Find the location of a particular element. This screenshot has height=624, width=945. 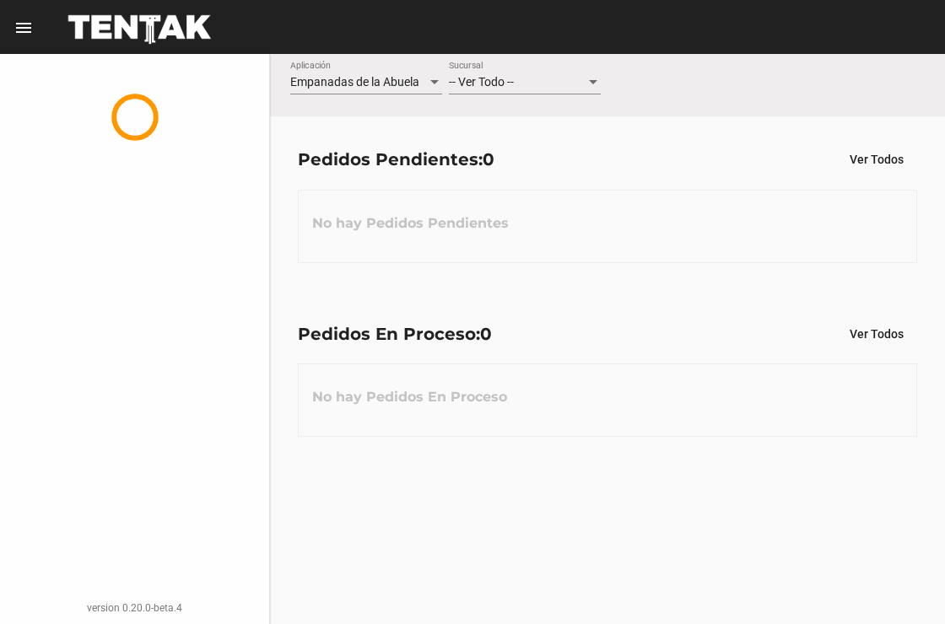

span: Empanadas de la Abuela is located at coordinates (354, 82).